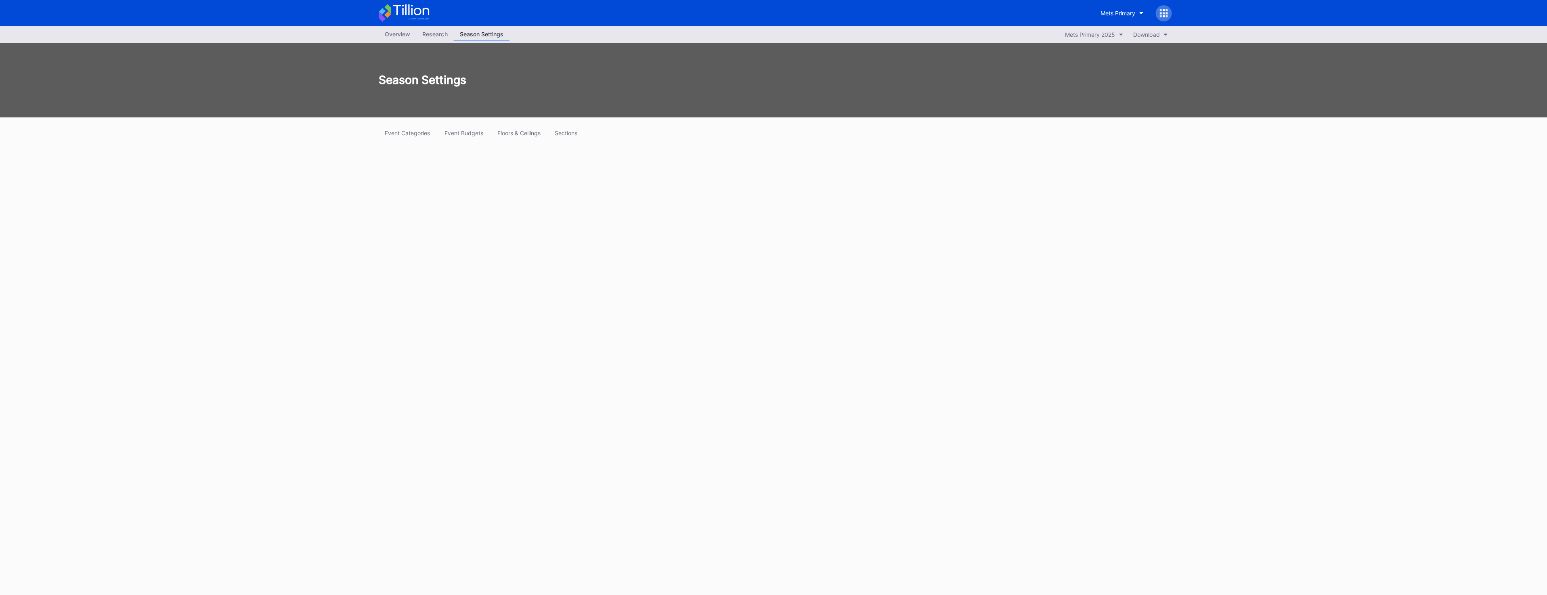 This screenshot has width=1547, height=595. I want to click on a: Sections, so click(565, 132).